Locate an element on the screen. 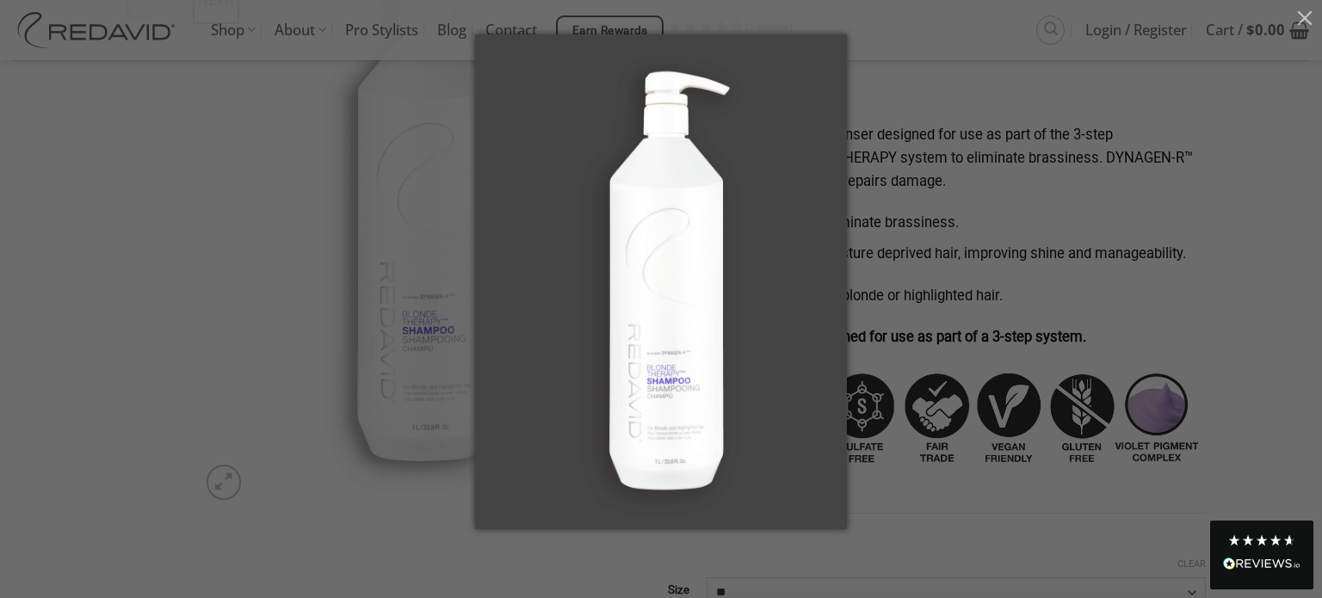  img: REDAVID Blonde Therapy Shampoo for Blonde and Highlightened Hair is located at coordinates (660, 299).